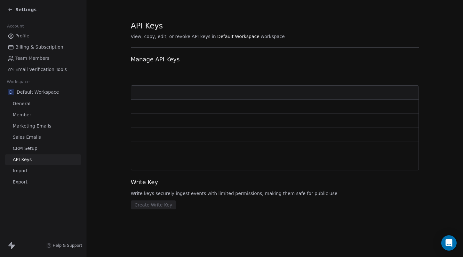  Describe the element at coordinates (275, 194) in the screenshot. I see `span: Write keys securely ingest events with limited permissions, making them safe for public use` at that location.